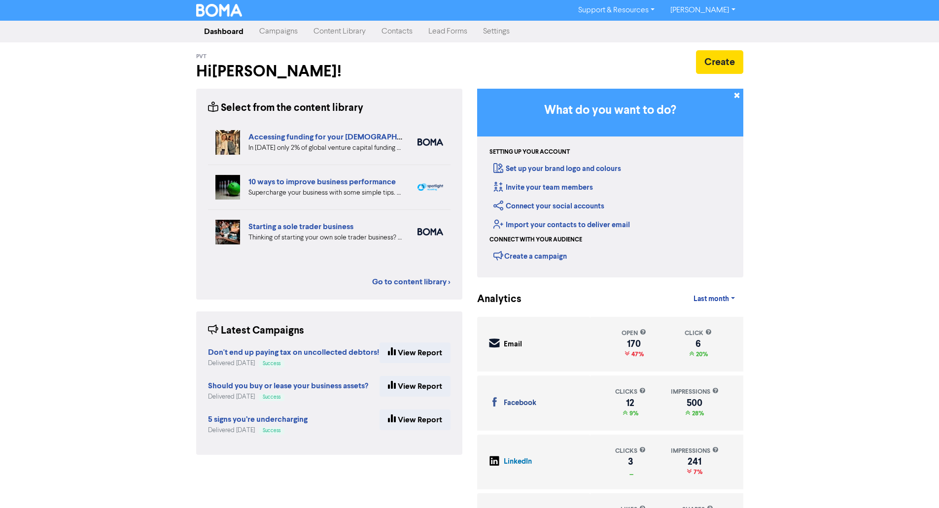 Image resolution: width=939 pixels, height=508 pixels. Describe the element at coordinates (201, 57) in the screenshot. I see `span: Pvt` at that location.